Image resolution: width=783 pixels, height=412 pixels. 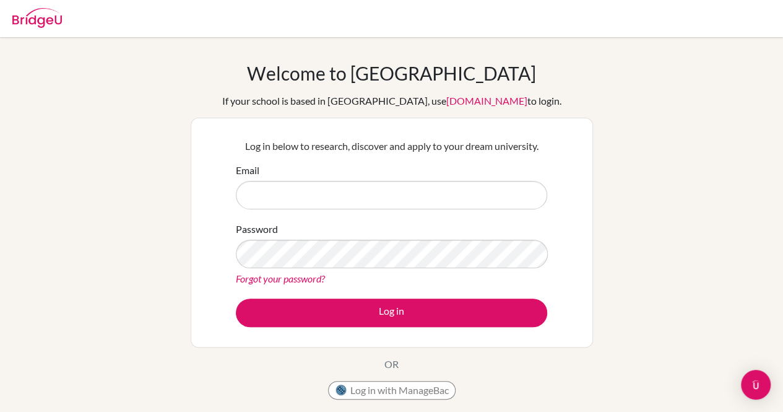 I want to click on a: Forgot your password?, so click(x=281, y=278).